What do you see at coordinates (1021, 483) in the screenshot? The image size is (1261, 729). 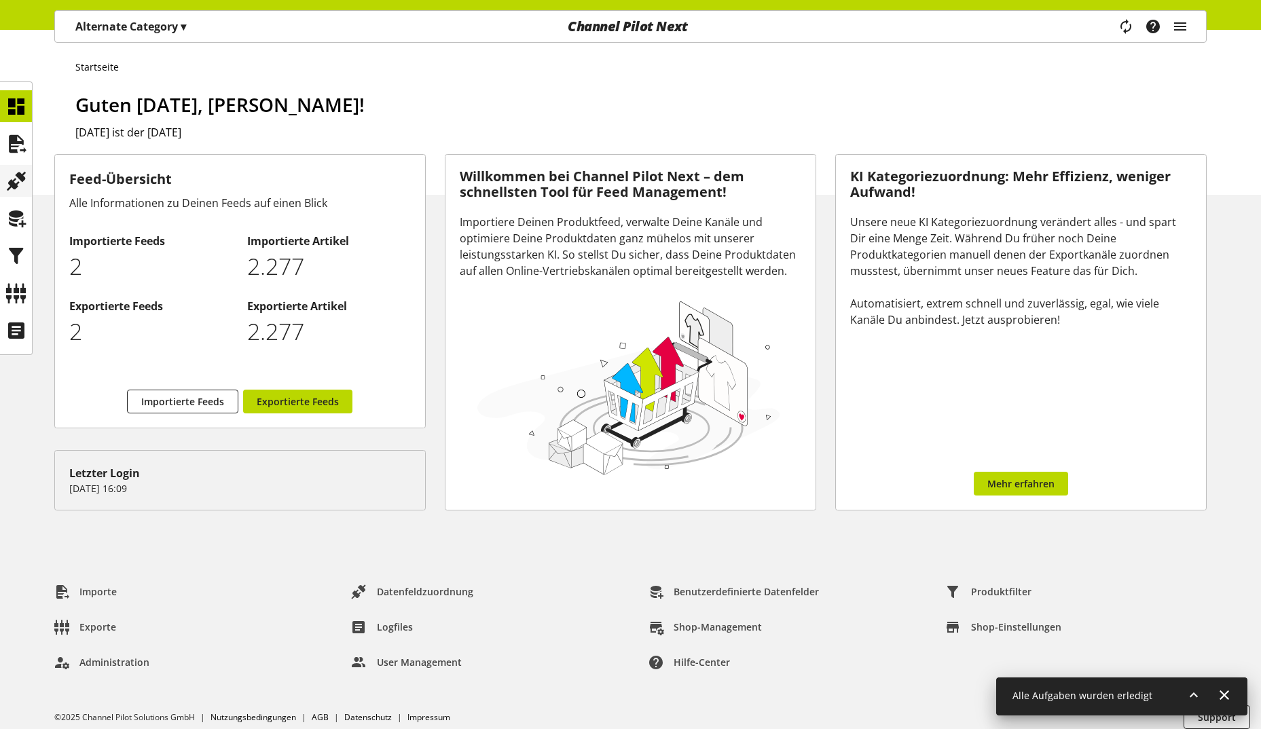 I see `a: Mehr erfahren` at bounding box center [1021, 483].